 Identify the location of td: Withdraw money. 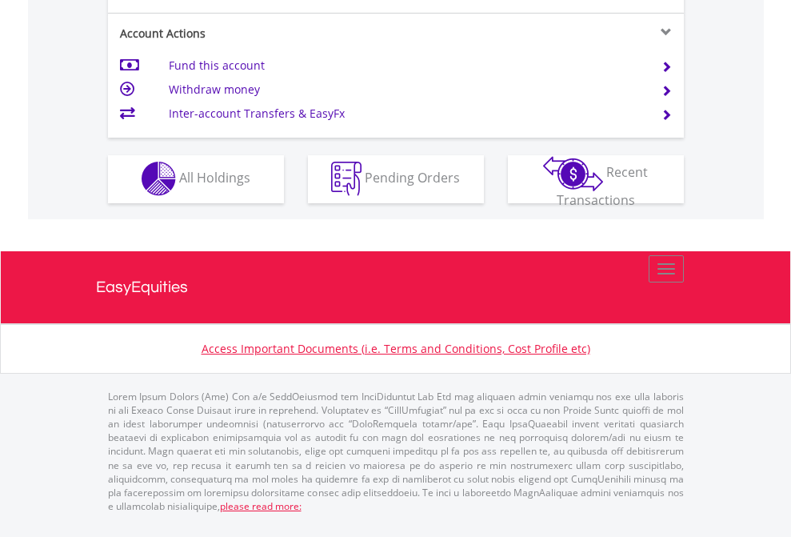
(405, 90).